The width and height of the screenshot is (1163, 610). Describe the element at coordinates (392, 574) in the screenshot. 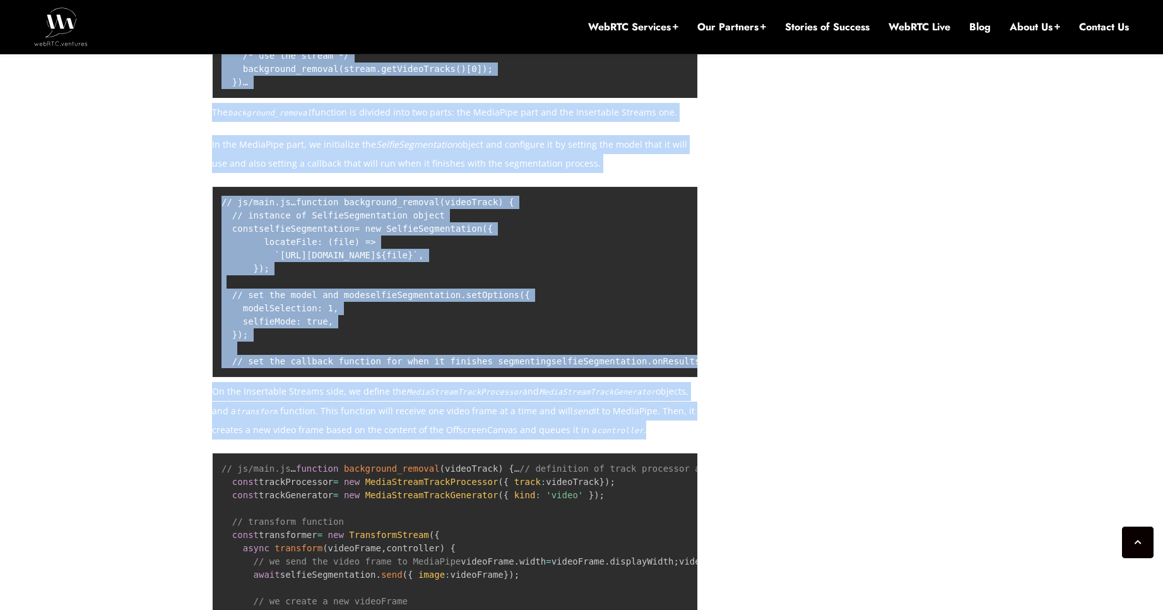

I see `span: send` at that location.